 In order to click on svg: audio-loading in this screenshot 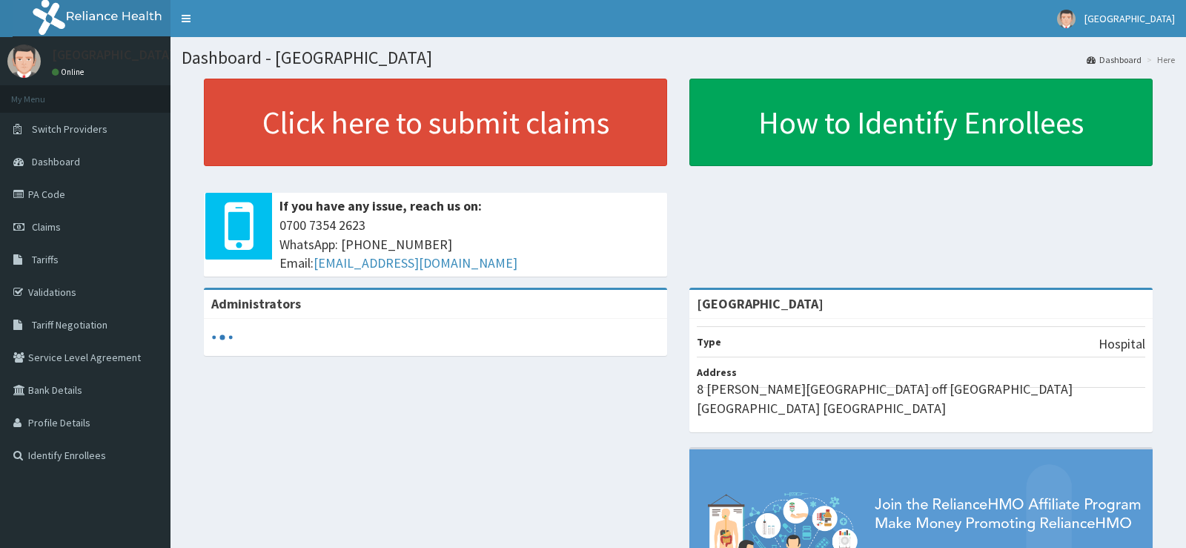, I will do `click(222, 337)`.